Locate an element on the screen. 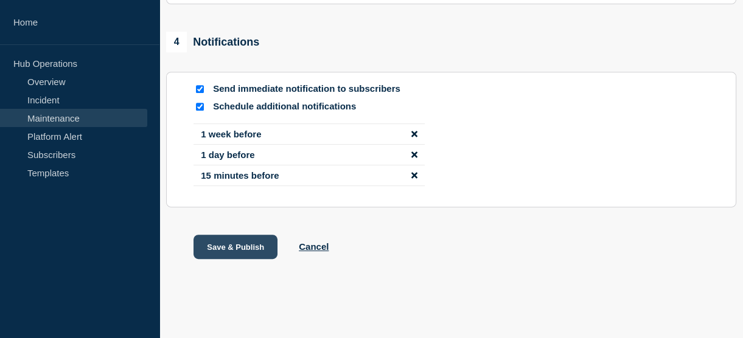 The width and height of the screenshot is (743, 338). li: 1 week before is located at coordinates (309, 134).